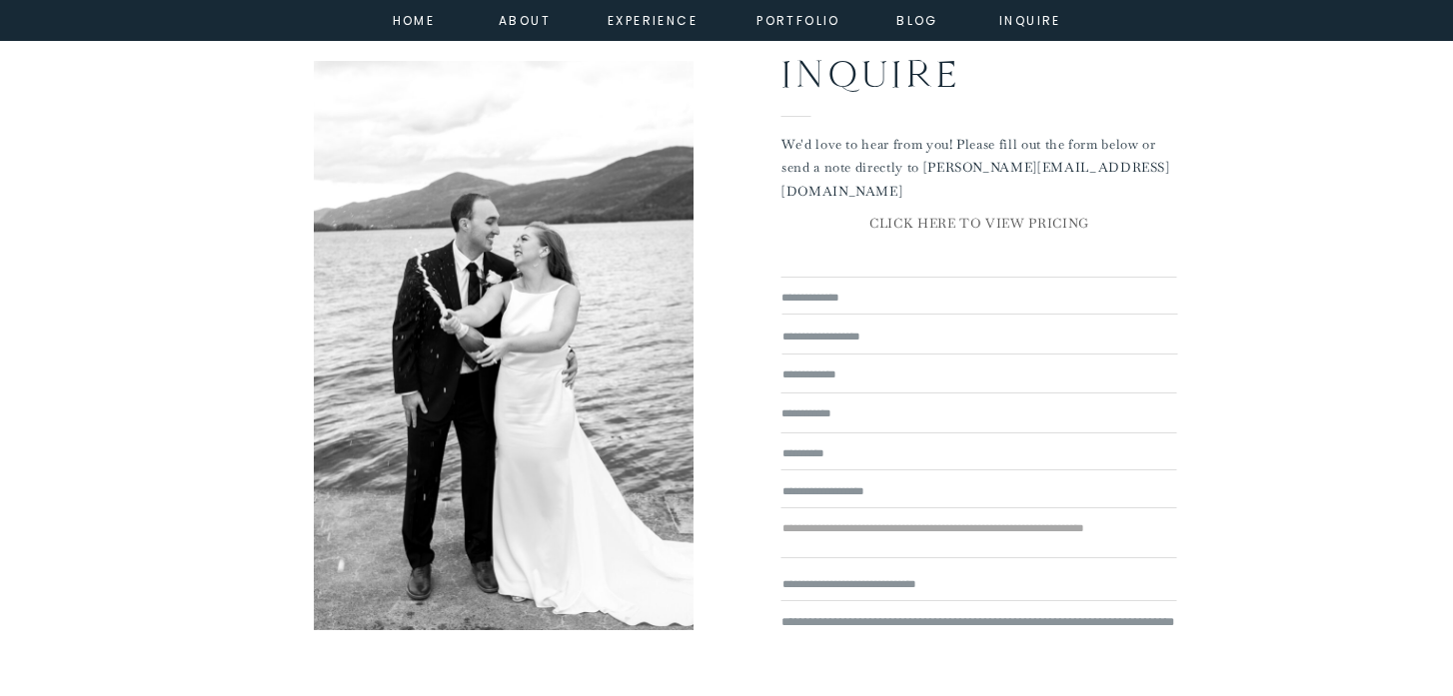 The width and height of the screenshot is (1453, 696). What do you see at coordinates (521, 19) in the screenshot?
I see `a: about` at bounding box center [521, 19].